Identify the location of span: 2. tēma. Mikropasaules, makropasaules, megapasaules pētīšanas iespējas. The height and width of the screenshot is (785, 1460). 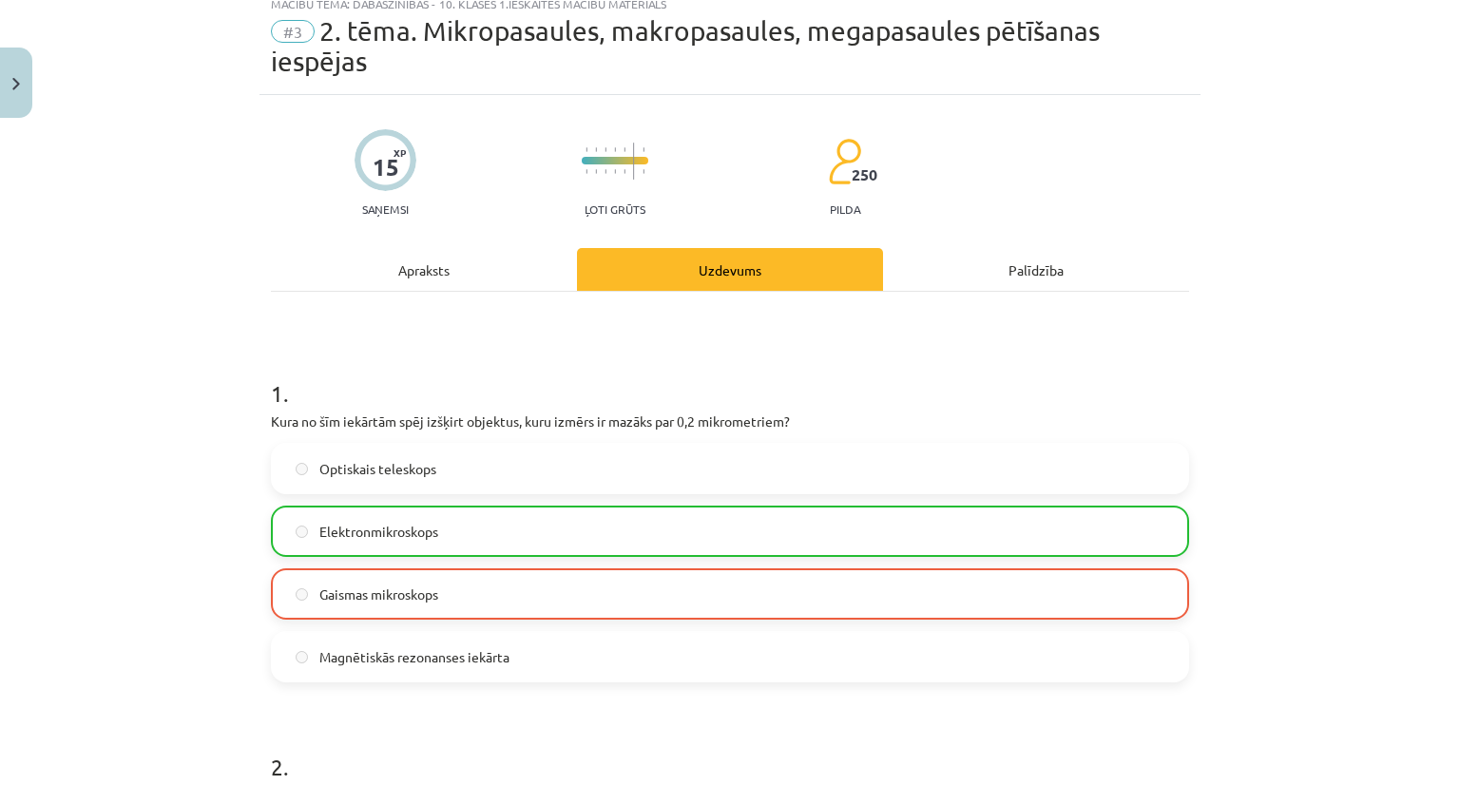
(685, 46).